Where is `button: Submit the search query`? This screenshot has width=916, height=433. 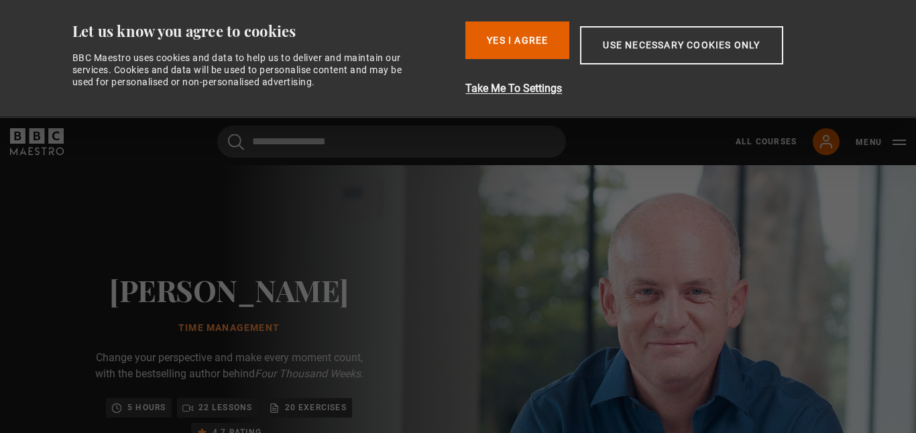
button: Submit the search query is located at coordinates (236, 142).